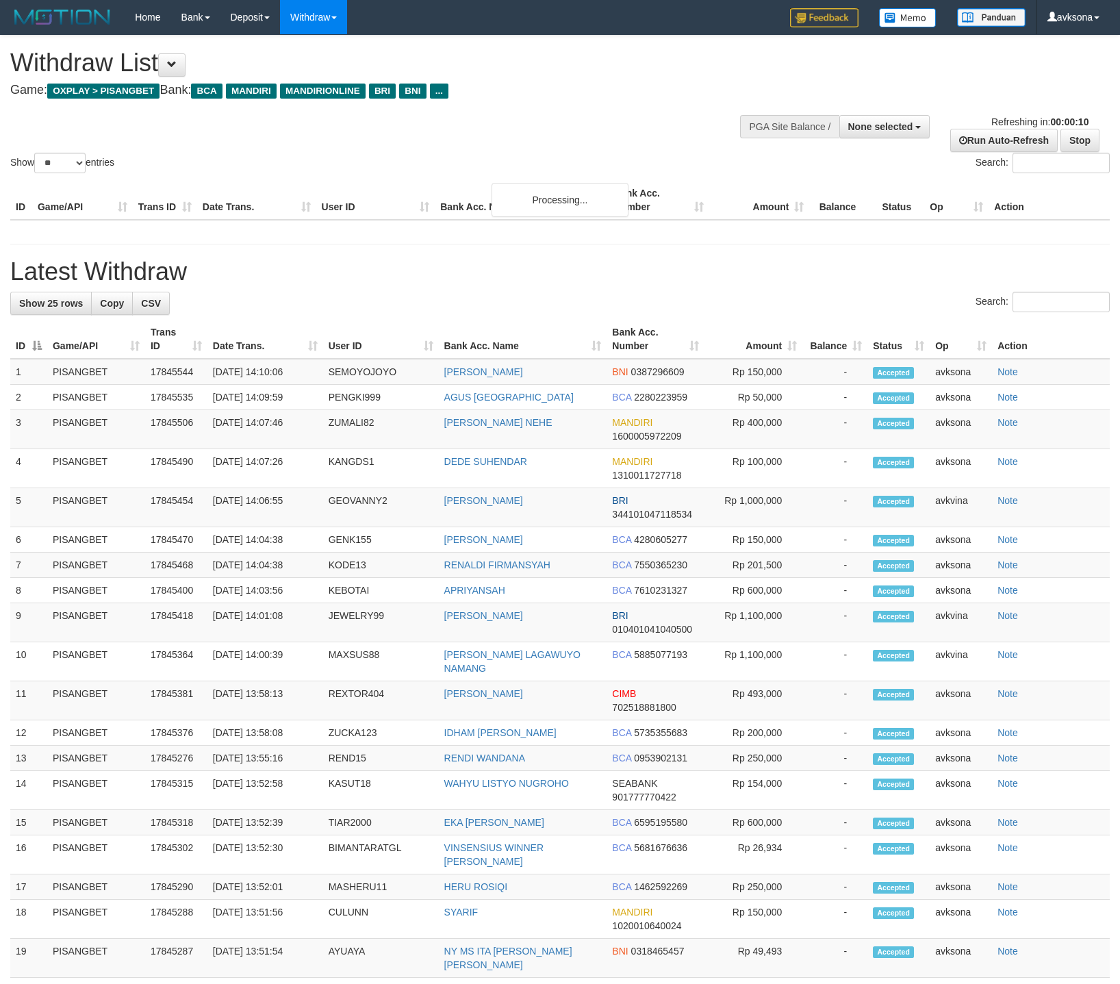 This screenshot has height=984, width=1120. I want to click on td: 17845535, so click(176, 397).